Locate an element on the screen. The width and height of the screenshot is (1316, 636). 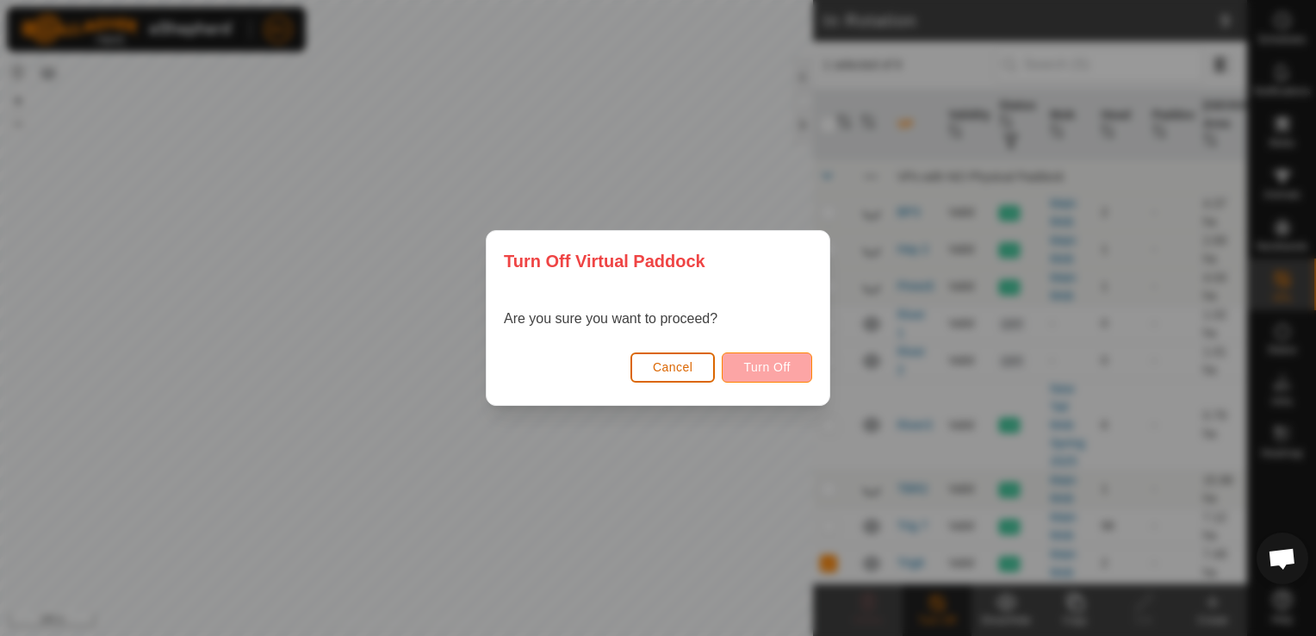
div: Open chat is located at coordinates (1283, 558).